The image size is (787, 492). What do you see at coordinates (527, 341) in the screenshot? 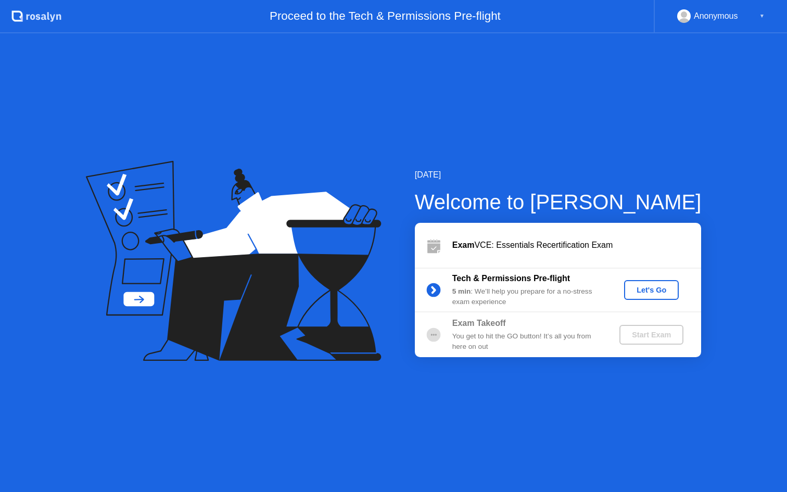
I see `div: You get to hit the GO button! It’s all you from here on out` at bounding box center [527, 341].